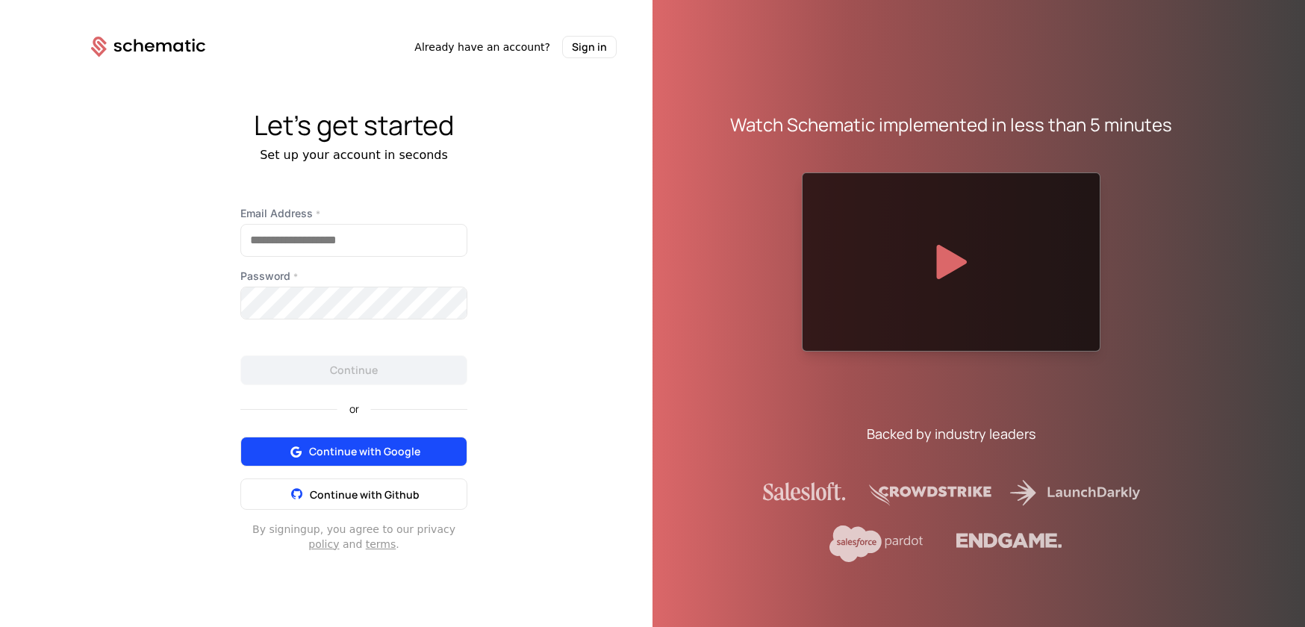 The height and width of the screenshot is (627, 1305). Describe the element at coordinates (354, 494) in the screenshot. I see `button: Continue with Github` at that location.